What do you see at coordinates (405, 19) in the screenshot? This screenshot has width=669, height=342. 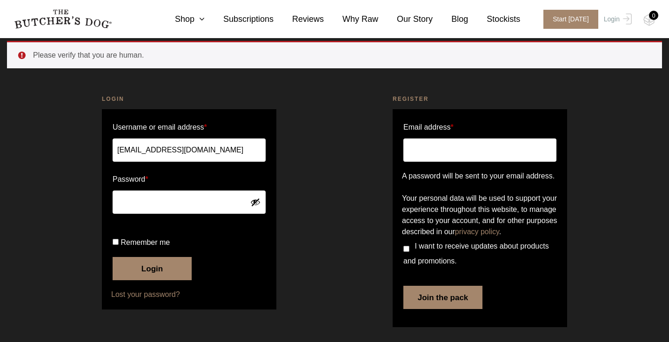 I see `a: Our Story` at bounding box center [405, 19].